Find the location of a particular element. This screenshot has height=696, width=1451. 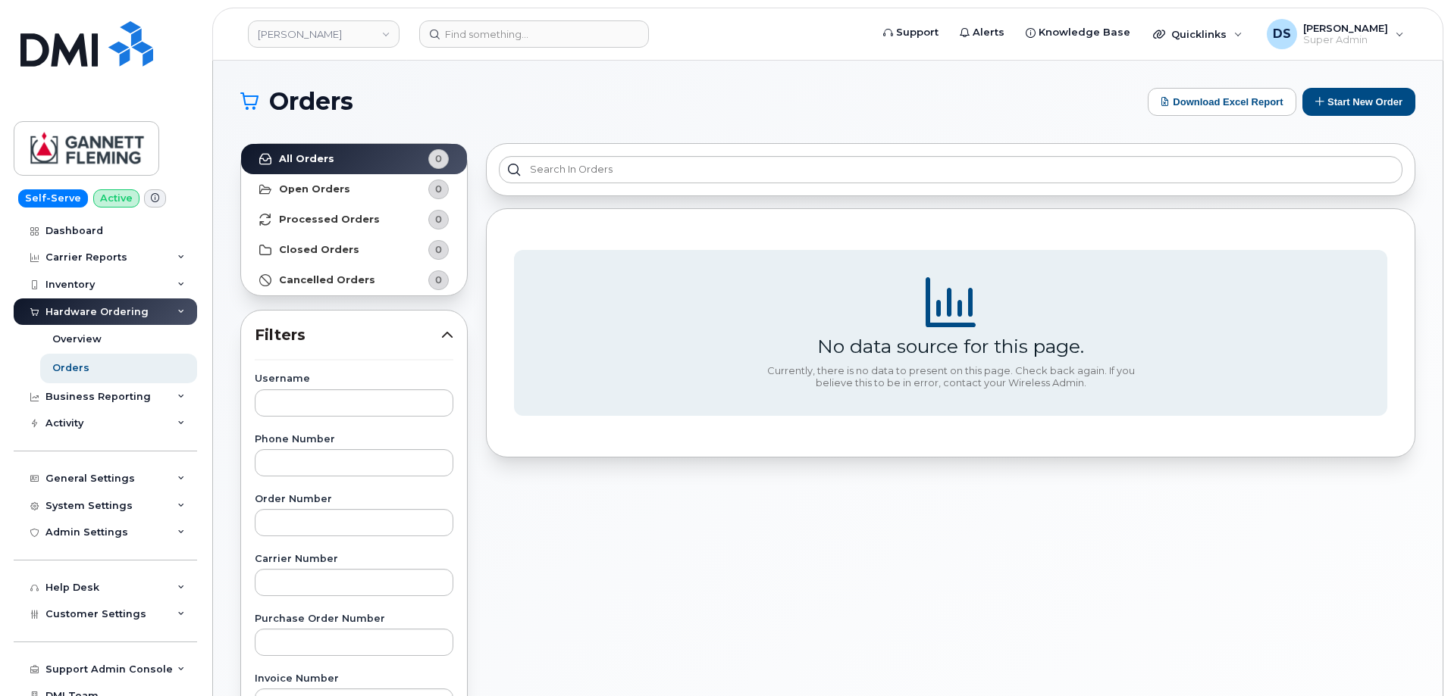

input: Search in orders is located at coordinates (950, 170).